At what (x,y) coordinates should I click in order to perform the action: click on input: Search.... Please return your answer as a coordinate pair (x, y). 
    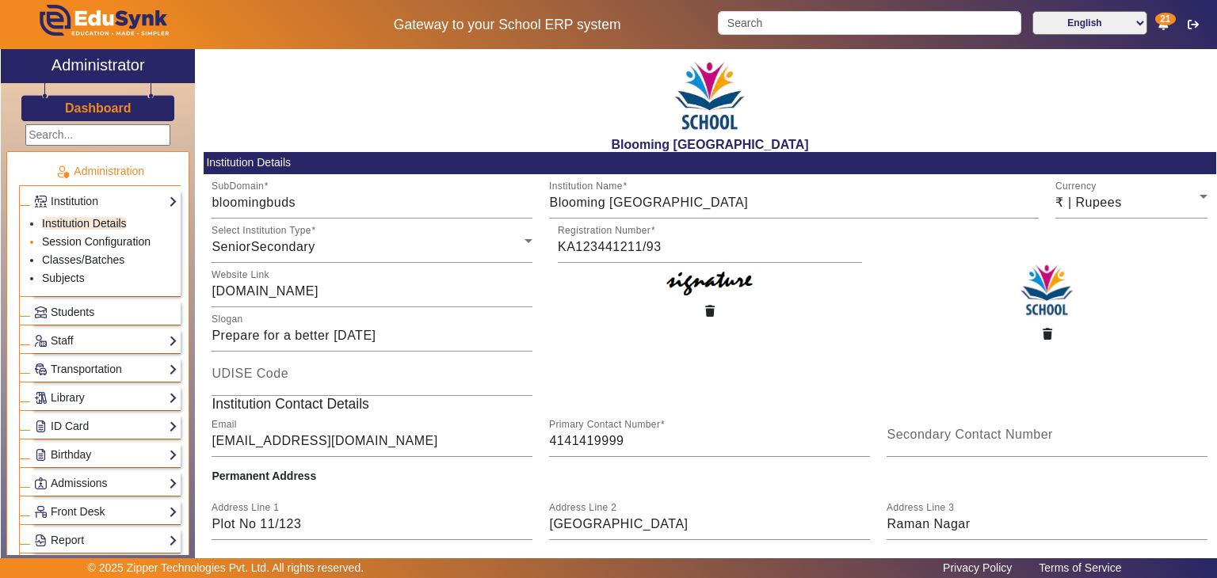
    Looking at the image, I should click on (97, 135).